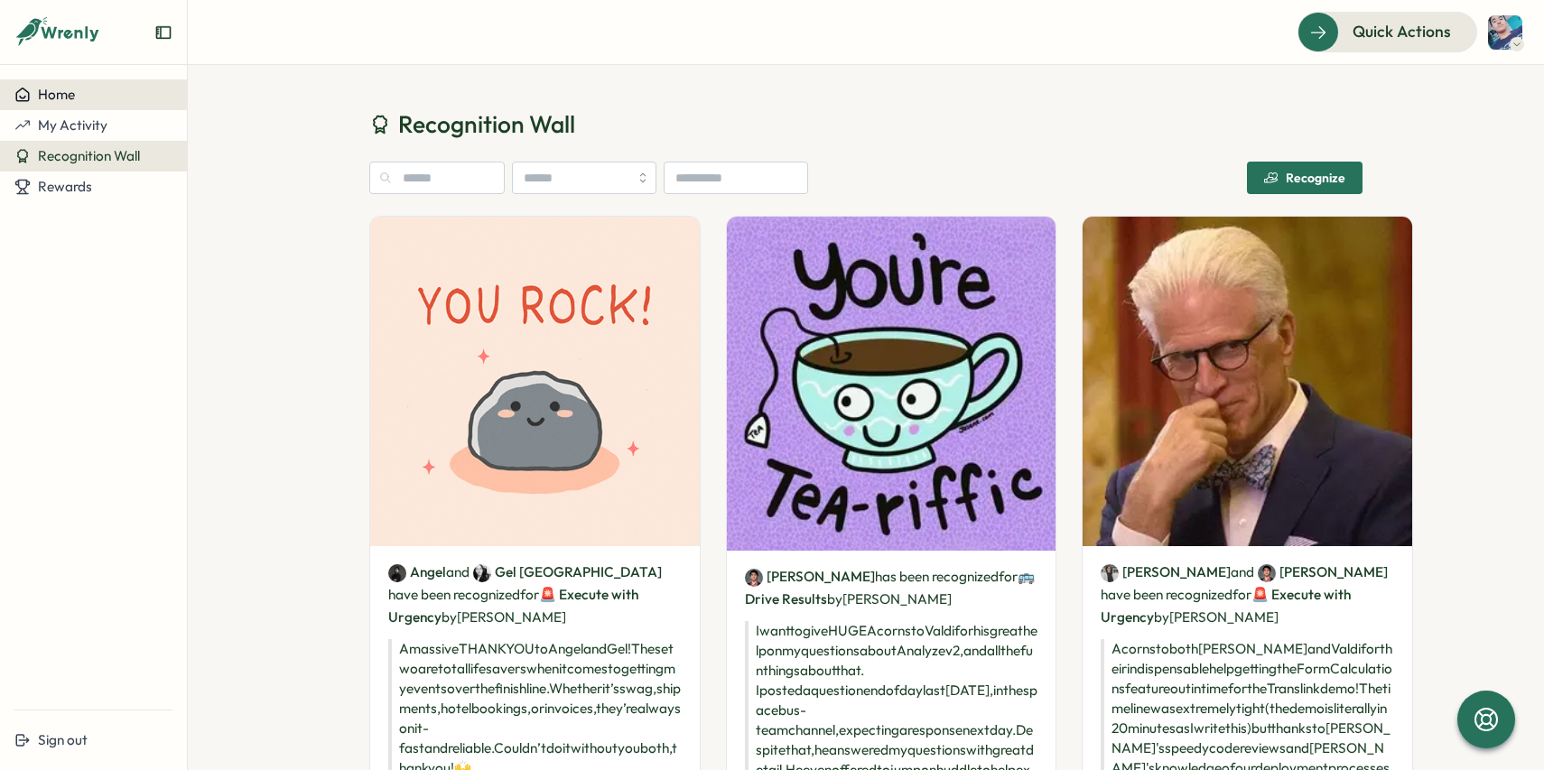 The width and height of the screenshot is (1544, 770). What do you see at coordinates (1110, 573) in the screenshot?
I see `img: Michelle Wan` at bounding box center [1110, 573].